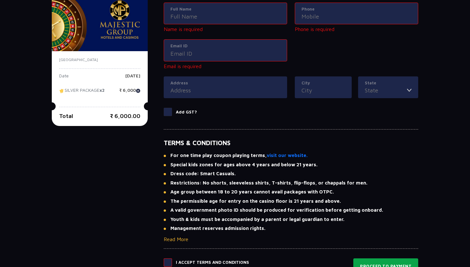 The image size is (470, 267). Describe the element at coordinates (291, 210) in the screenshot. I see `li: A valid government photo ID should be produced for verification before getting onboard.` at that location.